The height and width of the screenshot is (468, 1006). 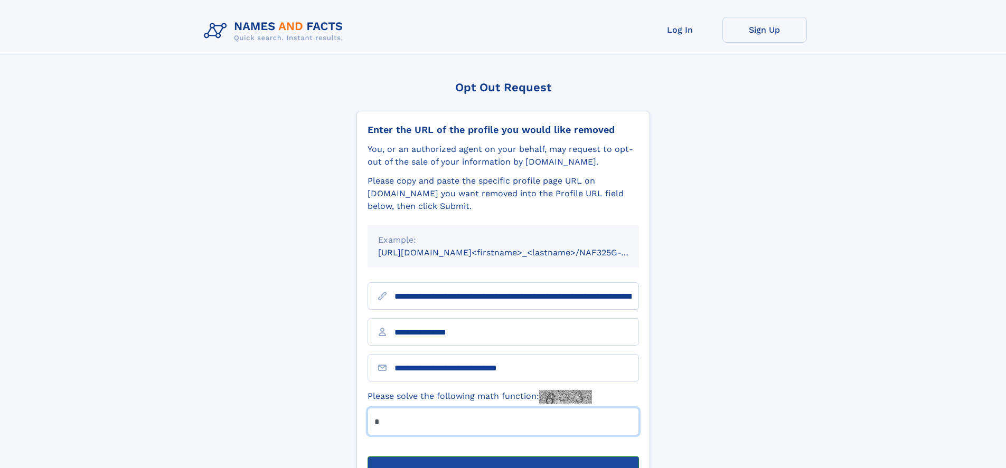 I want to click on div: Opt Out Request, so click(x=503, y=87).